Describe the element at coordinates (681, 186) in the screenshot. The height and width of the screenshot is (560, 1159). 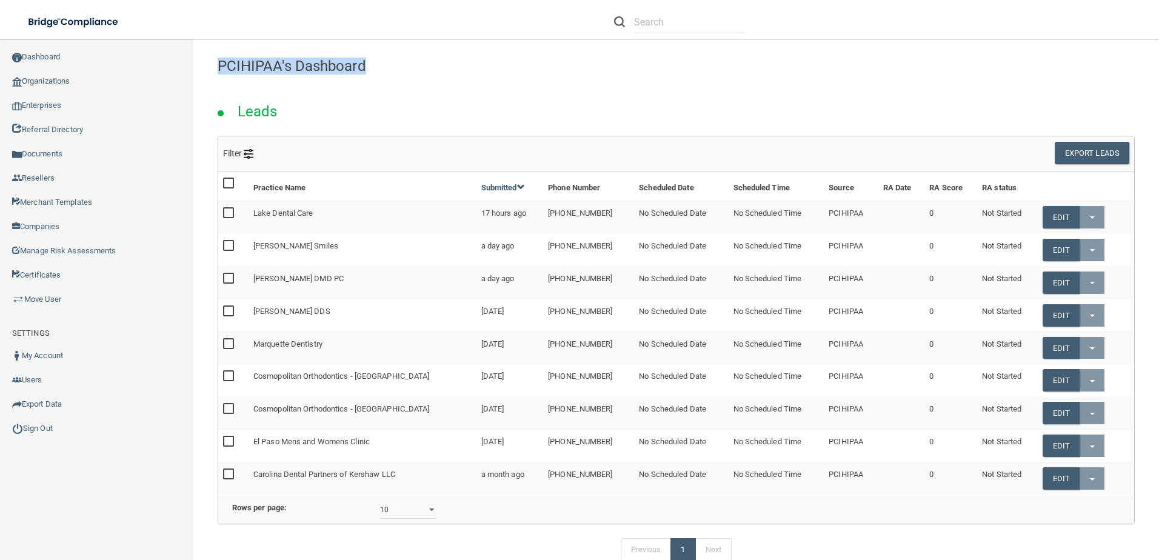
I see `th: Scheduled Date` at that location.